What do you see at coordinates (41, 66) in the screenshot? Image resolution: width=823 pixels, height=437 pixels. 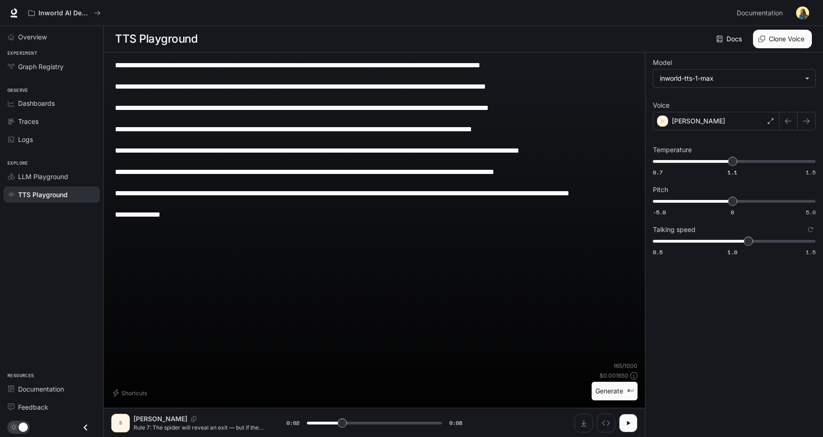 I see `span: Graph Registry` at bounding box center [41, 66].